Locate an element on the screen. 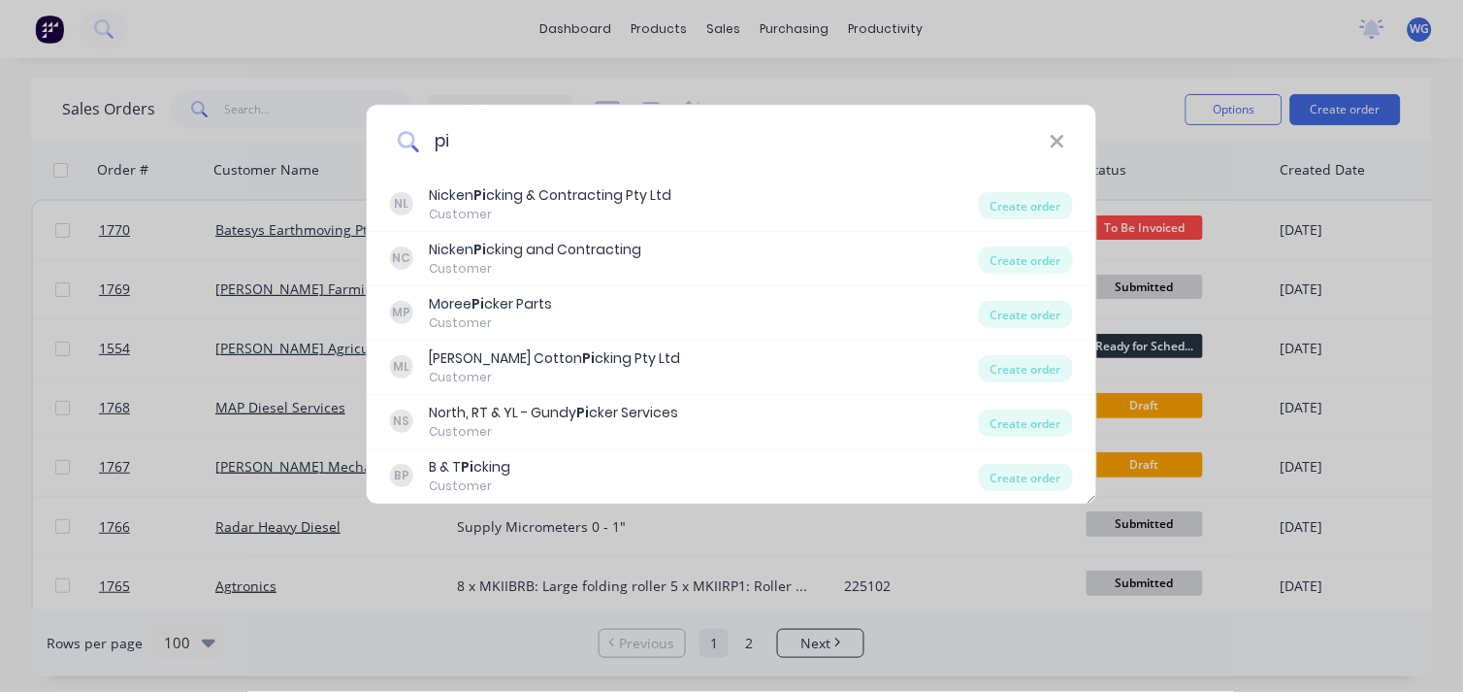  div: BP is located at coordinates (402, 475).